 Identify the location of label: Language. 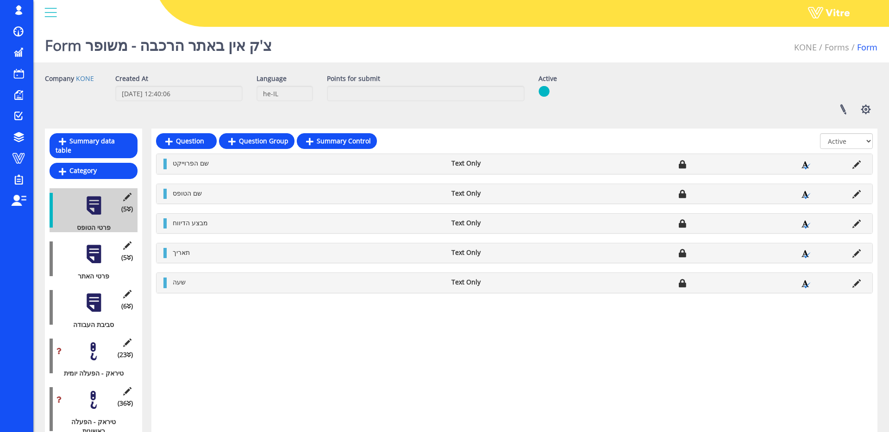
(271, 79).